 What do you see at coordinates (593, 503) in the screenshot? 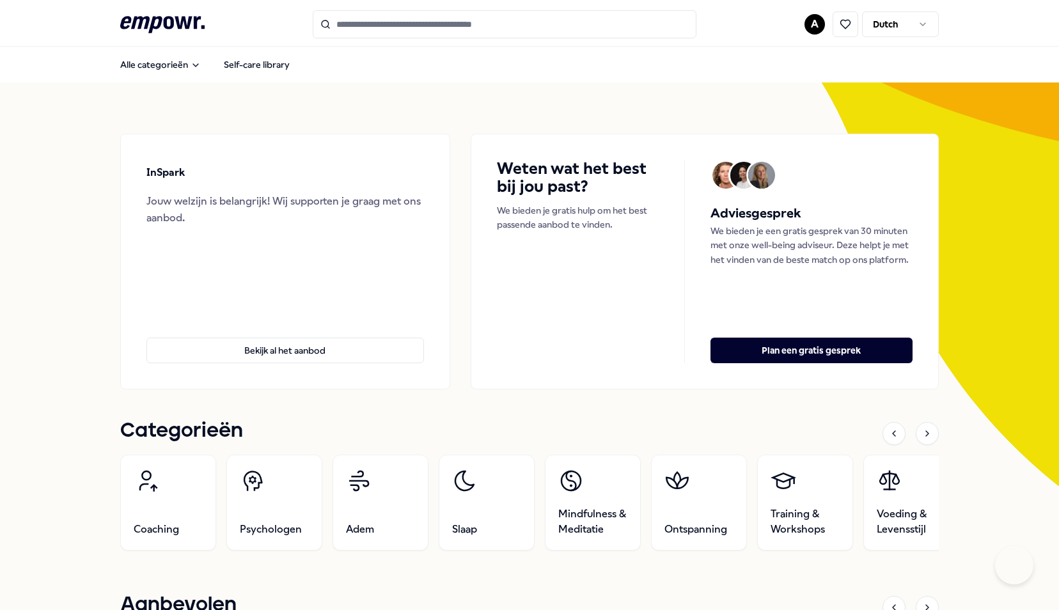
I see `a: Mindfulness & Meditatie` at bounding box center [593, 503].